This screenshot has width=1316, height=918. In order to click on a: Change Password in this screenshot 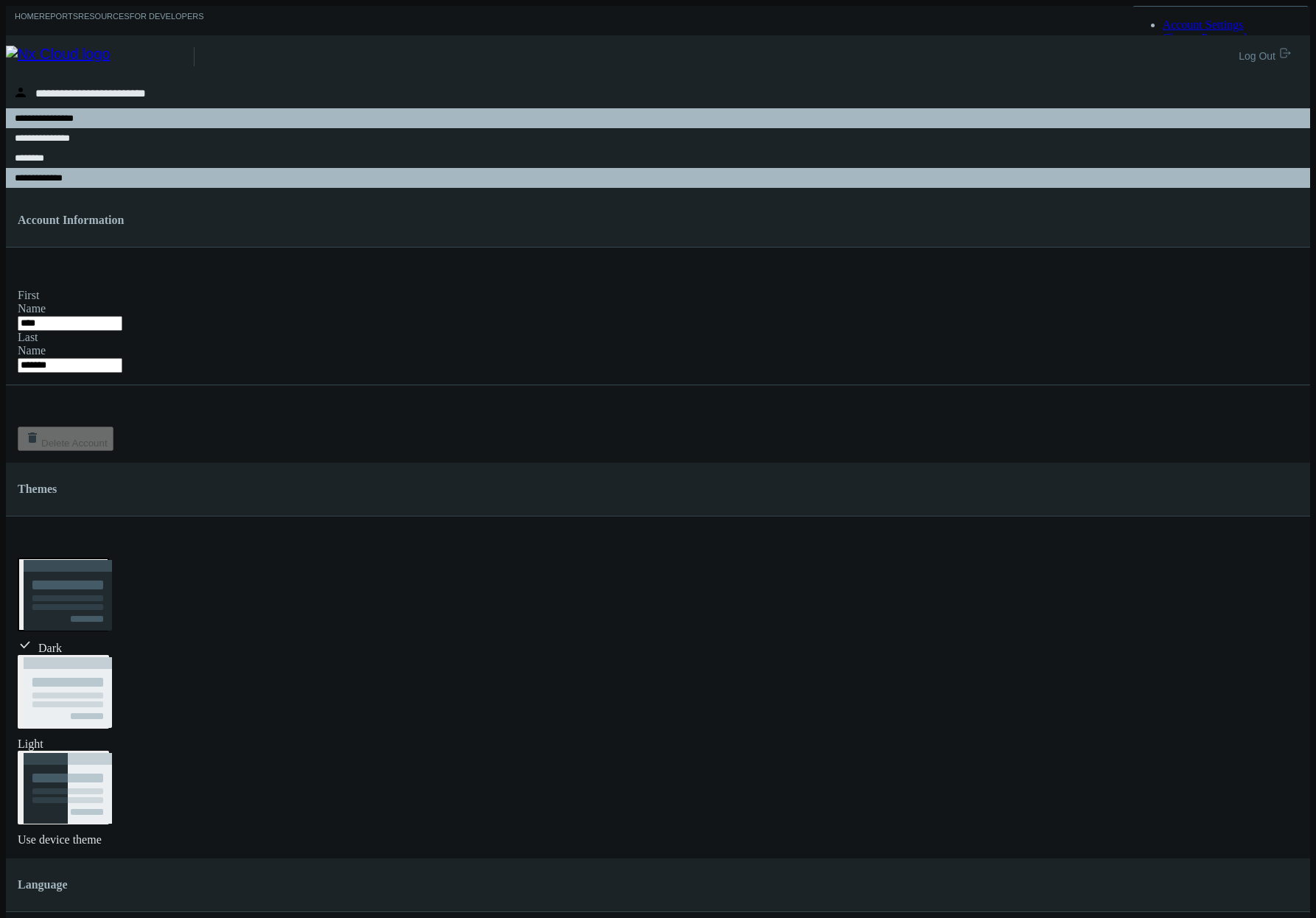, I will do `click(1205, 38)`.